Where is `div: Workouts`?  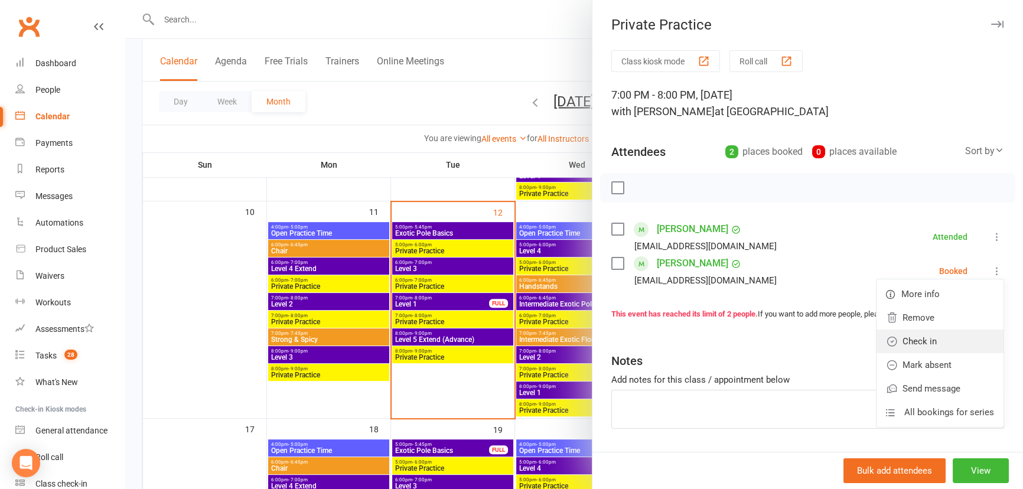 div: Workouts is located at coordinates (53, 302).